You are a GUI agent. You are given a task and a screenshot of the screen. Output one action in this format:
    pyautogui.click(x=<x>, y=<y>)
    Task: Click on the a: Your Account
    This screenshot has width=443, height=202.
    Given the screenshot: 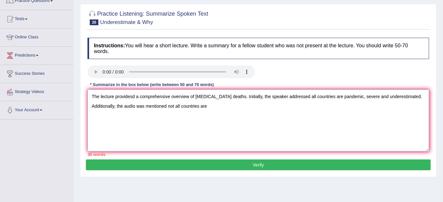 What is the action you would take?
    pyautogui.click(x=37, y=110)
    